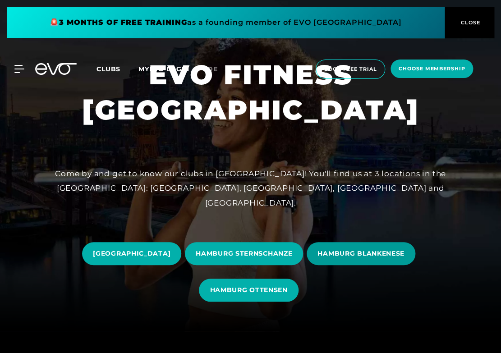 The width and height of the screenshot is (501, 353). What do you see at coordinates (249, 290) in the screenshot?
I see `span: HAMBURG OTTENSEN` at bounding box center [249, 290].